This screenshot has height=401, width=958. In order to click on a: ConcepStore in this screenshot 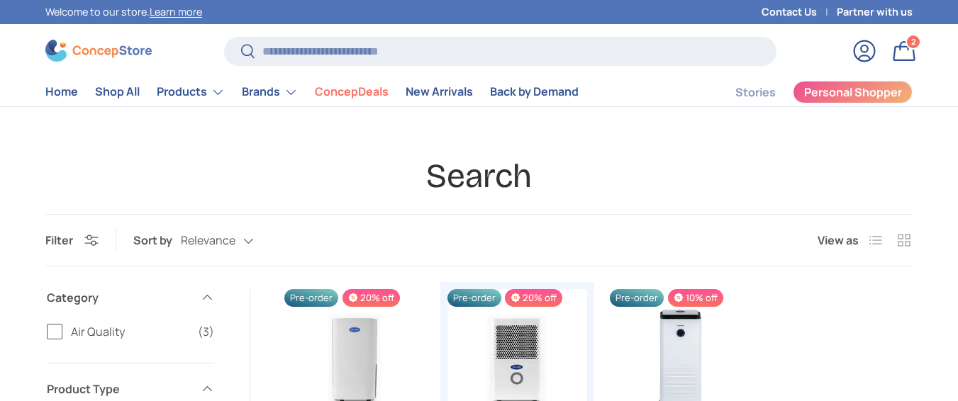, I will do `click(99, 50)`.